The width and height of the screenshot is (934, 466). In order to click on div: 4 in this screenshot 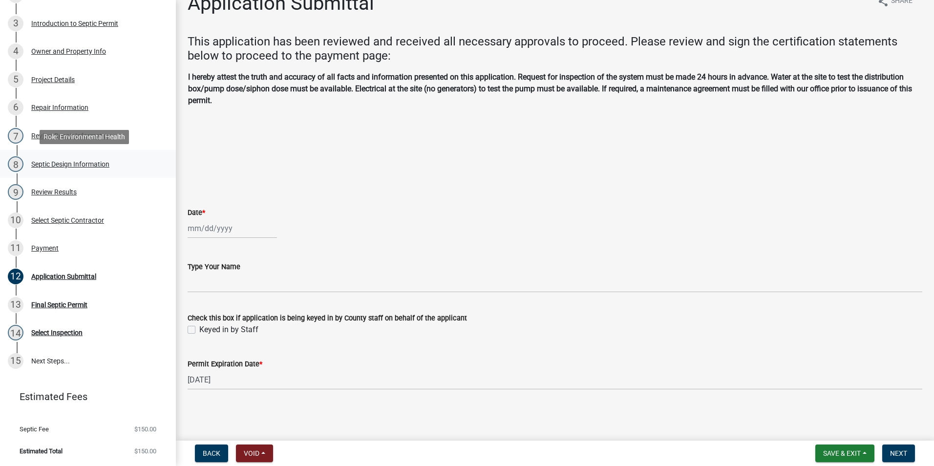, I will do `click(16, 51)`.